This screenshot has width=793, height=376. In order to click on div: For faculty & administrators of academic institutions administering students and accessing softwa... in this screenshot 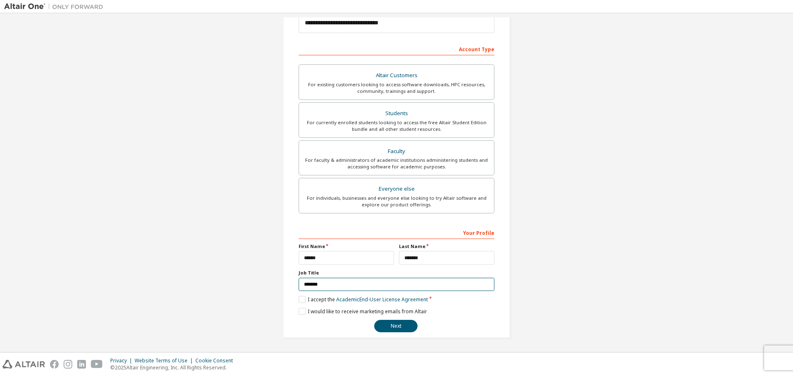, I will do `click(396, 163)`.